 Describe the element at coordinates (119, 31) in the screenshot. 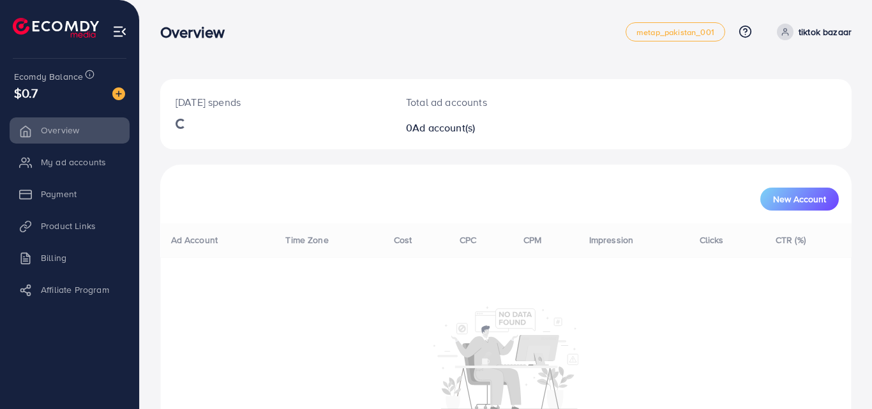

I see `img: menu` at that location.